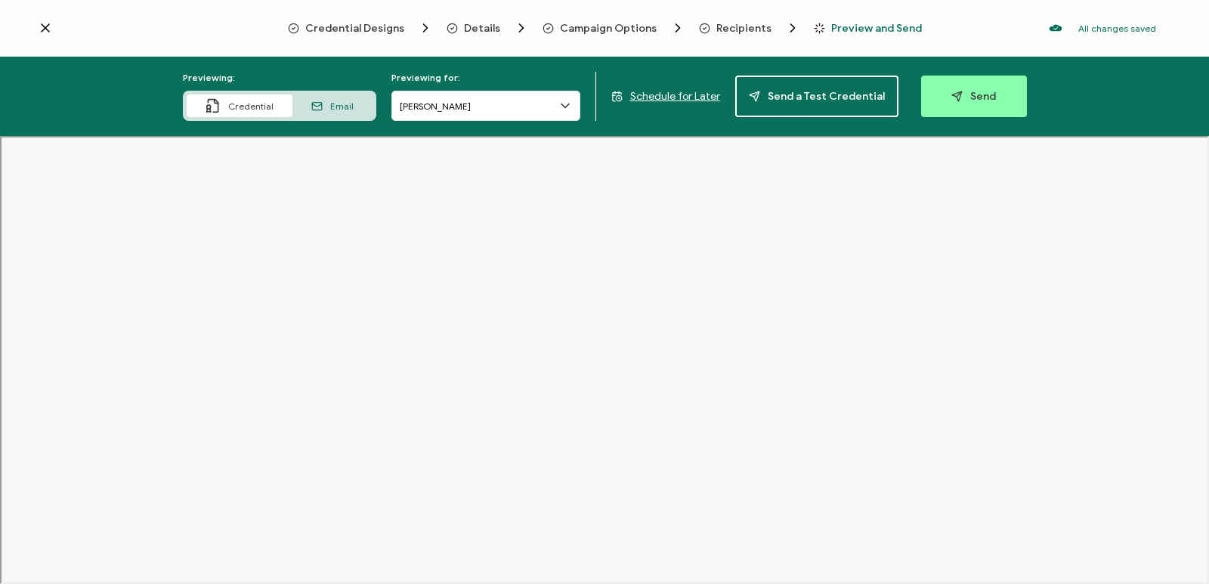  I want to click on div: Breadcrumb, so click(605, 28).